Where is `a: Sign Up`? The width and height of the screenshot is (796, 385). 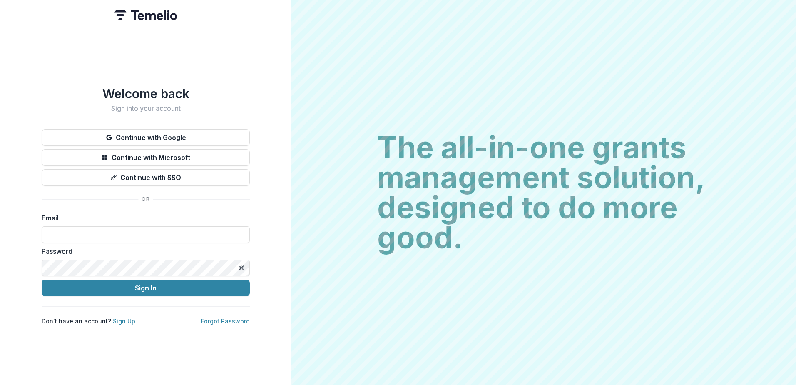 a: Sign Up is located at coordinates (124, 320).